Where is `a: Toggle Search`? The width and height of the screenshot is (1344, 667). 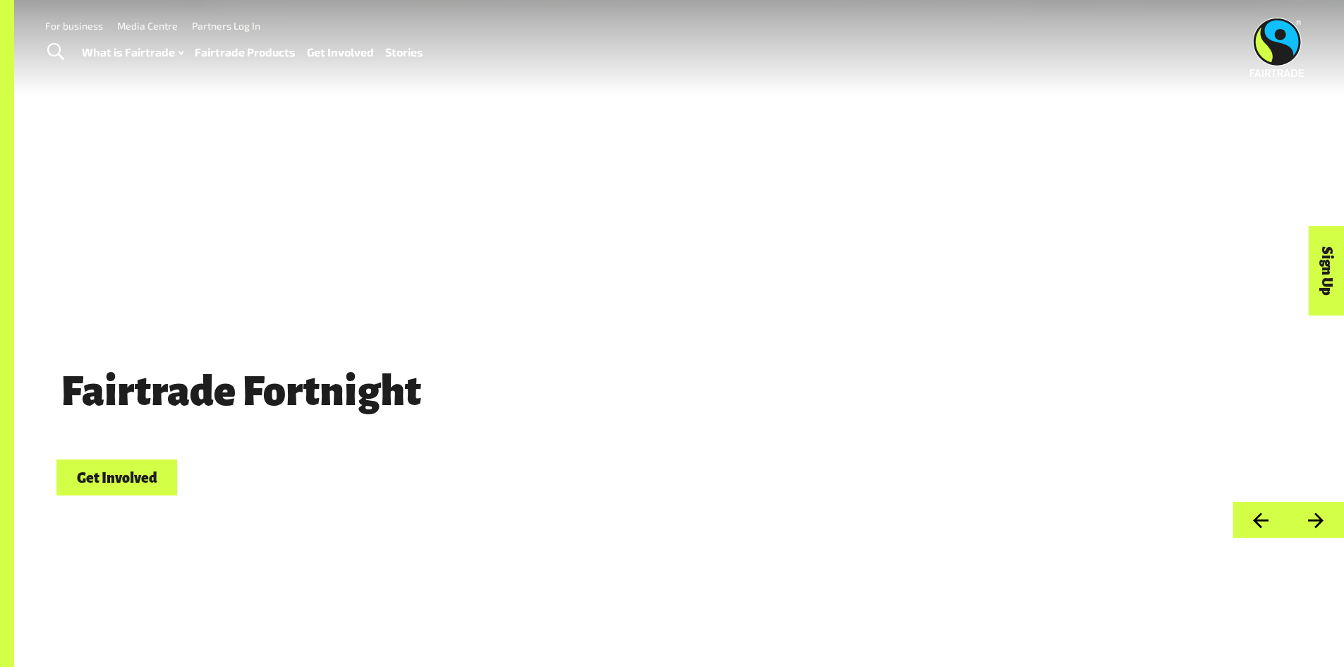
a: Toggle Search is located at coordinates (55, 52).